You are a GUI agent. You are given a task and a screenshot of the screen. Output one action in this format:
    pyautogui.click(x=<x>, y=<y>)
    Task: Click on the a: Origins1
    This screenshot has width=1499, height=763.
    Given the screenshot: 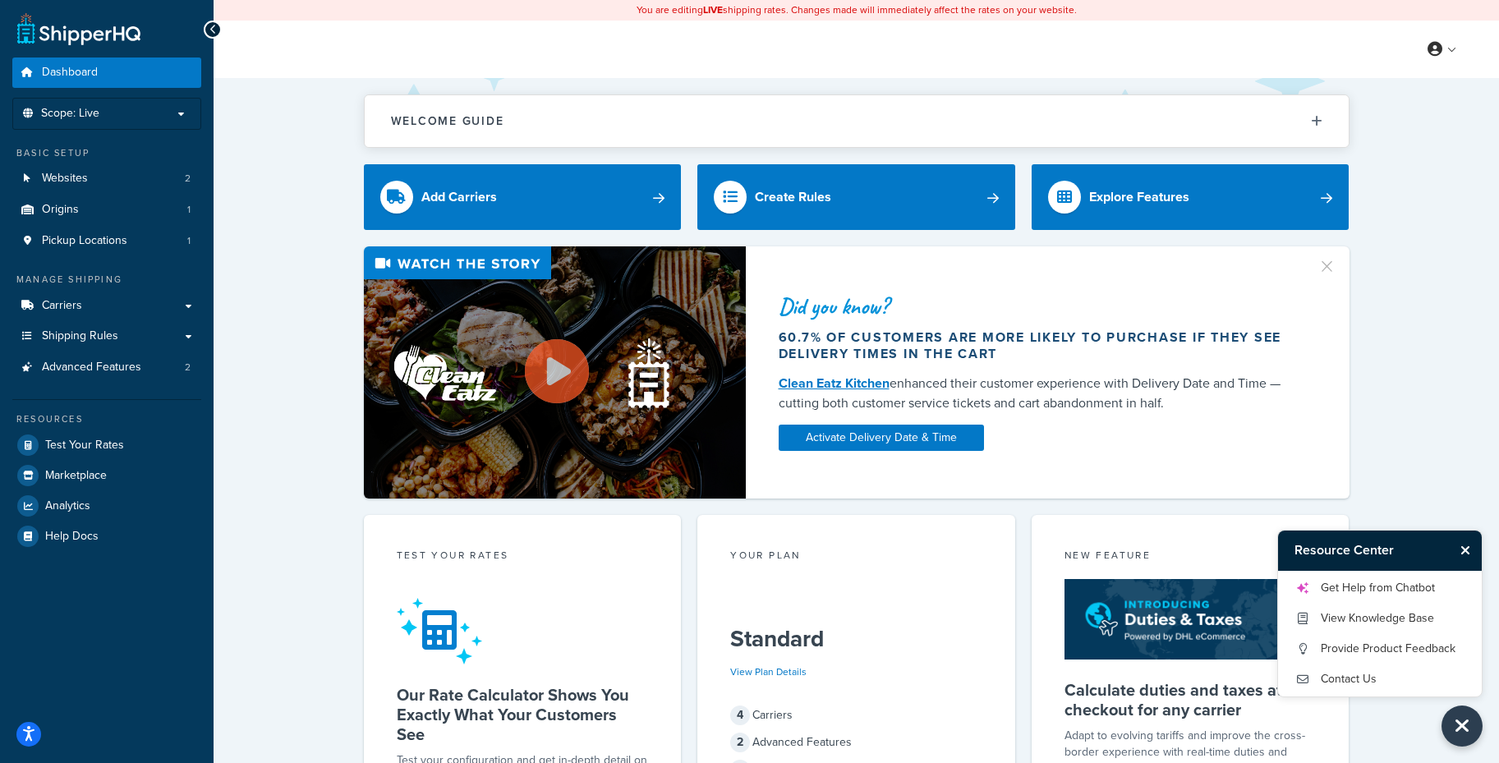 What is the action you would take?
    pyautogui.click(x=107, y=210)
    